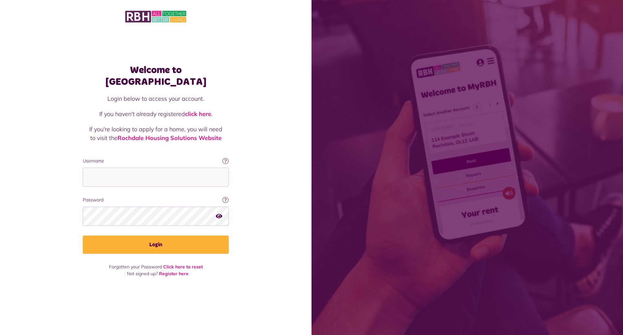 This screenshot has height=335, width=623. What do you see at coordinates (156, 98) in the screenshot?
I see `p: Login below to access your account.` at bounding box center [156, 98].